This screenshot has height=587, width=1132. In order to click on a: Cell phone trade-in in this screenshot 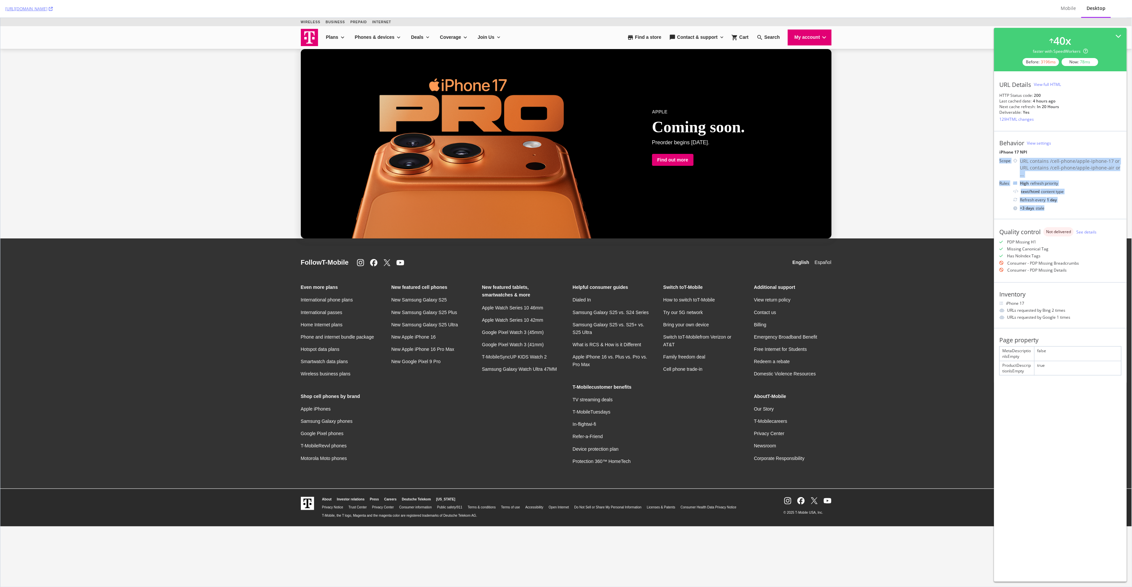, I will do `click(683, 351)`.